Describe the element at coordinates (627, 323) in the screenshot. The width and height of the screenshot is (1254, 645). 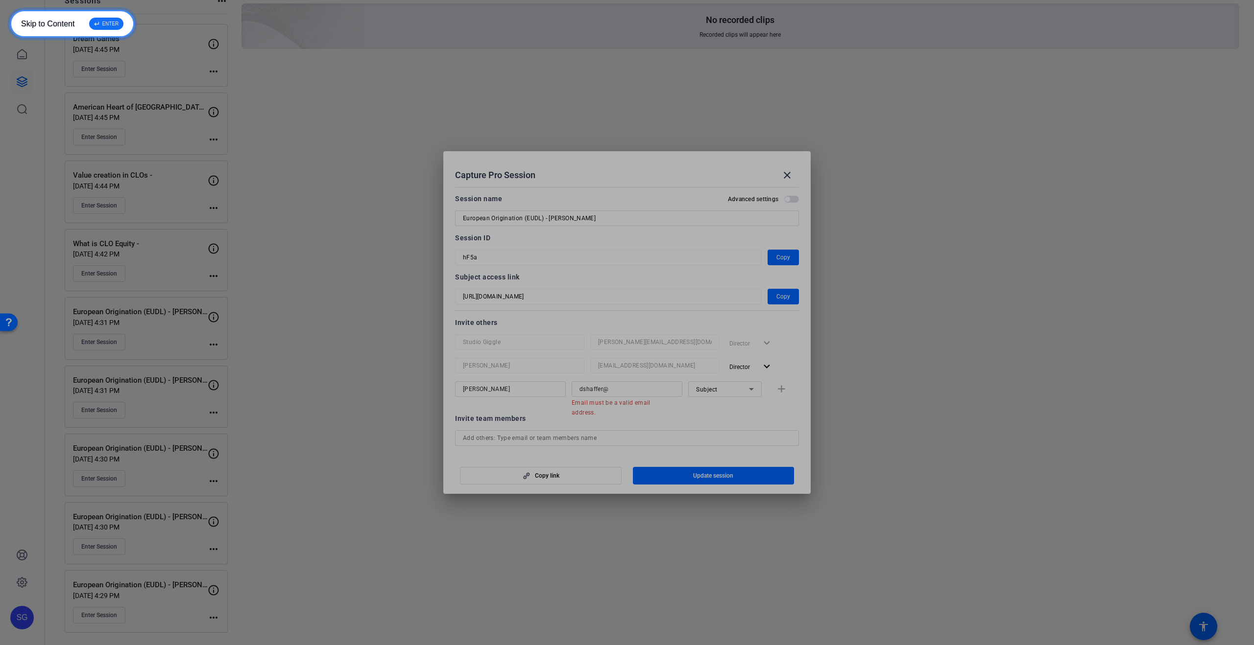
I see `div: Invite others` at that location.